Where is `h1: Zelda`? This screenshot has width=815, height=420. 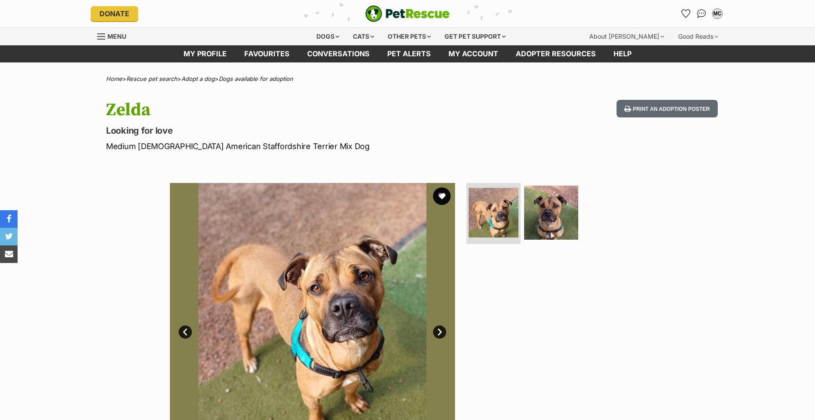 h1: Zelda is located at coordinates (292, 110).